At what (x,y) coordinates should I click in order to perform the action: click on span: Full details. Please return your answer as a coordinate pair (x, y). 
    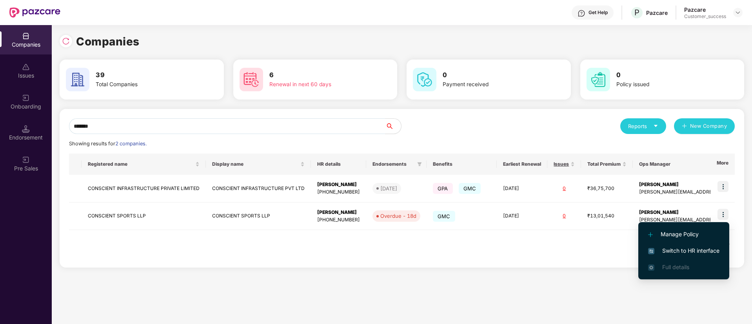
    Looking at the image, I should click on (676, 267).